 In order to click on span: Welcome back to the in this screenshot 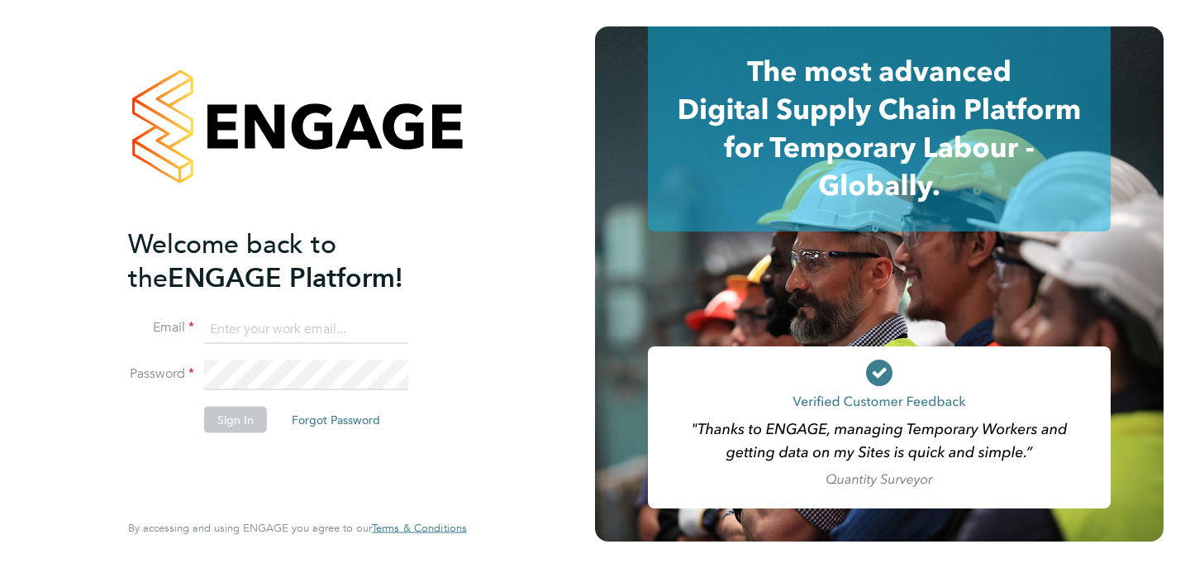, I will do `click(232, 260)`.